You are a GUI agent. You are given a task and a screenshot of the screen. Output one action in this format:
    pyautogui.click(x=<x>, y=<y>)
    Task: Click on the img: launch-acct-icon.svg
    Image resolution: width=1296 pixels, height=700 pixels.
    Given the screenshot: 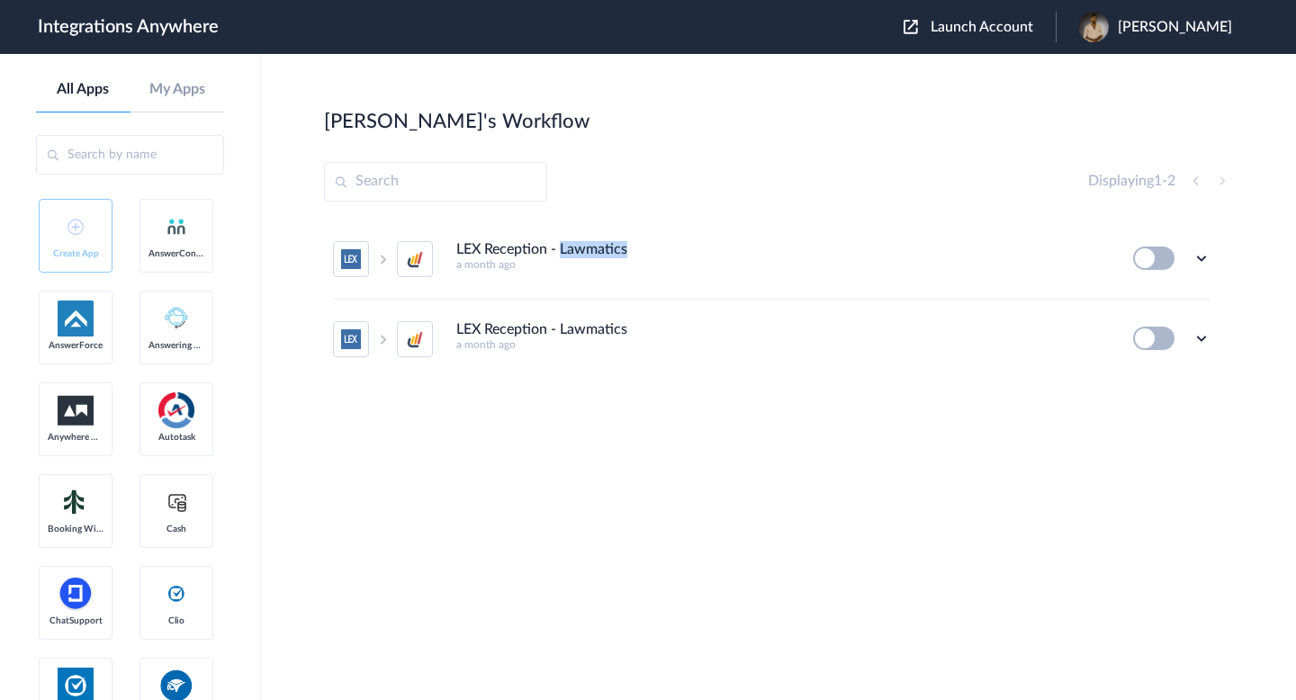 What is the action you would take?
    pyautogui.click(x=911, y=27)
    